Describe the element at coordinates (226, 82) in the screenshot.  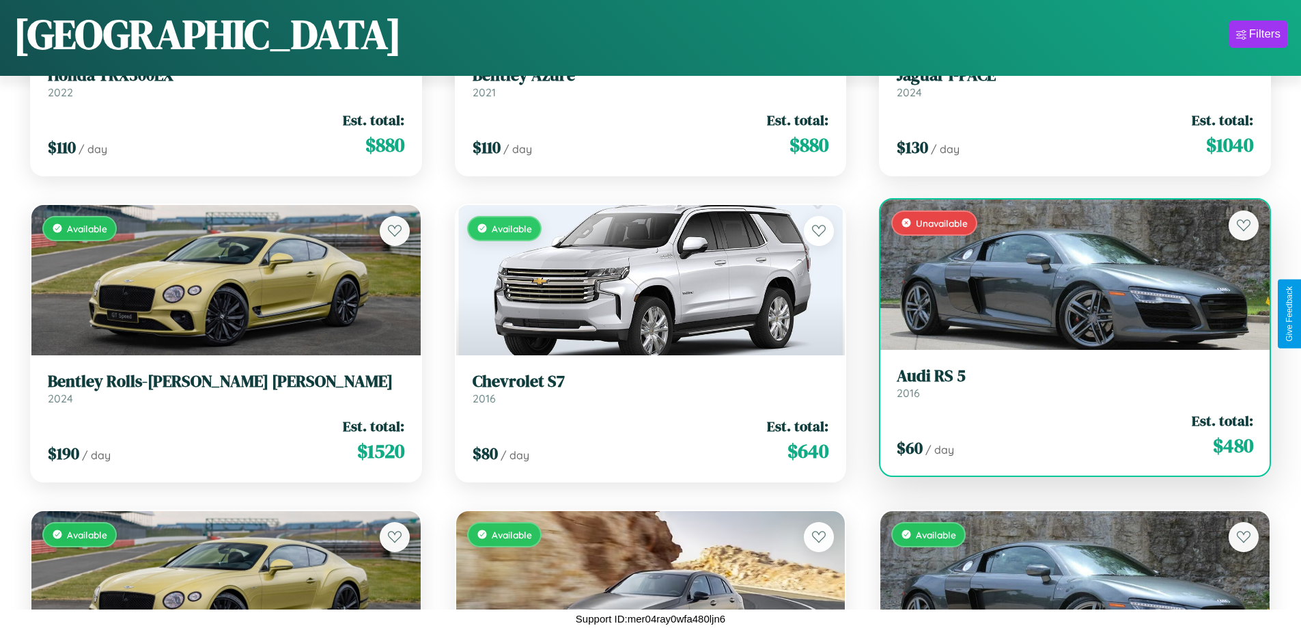
I see `a: Honda TRX300EX2022` at that location.